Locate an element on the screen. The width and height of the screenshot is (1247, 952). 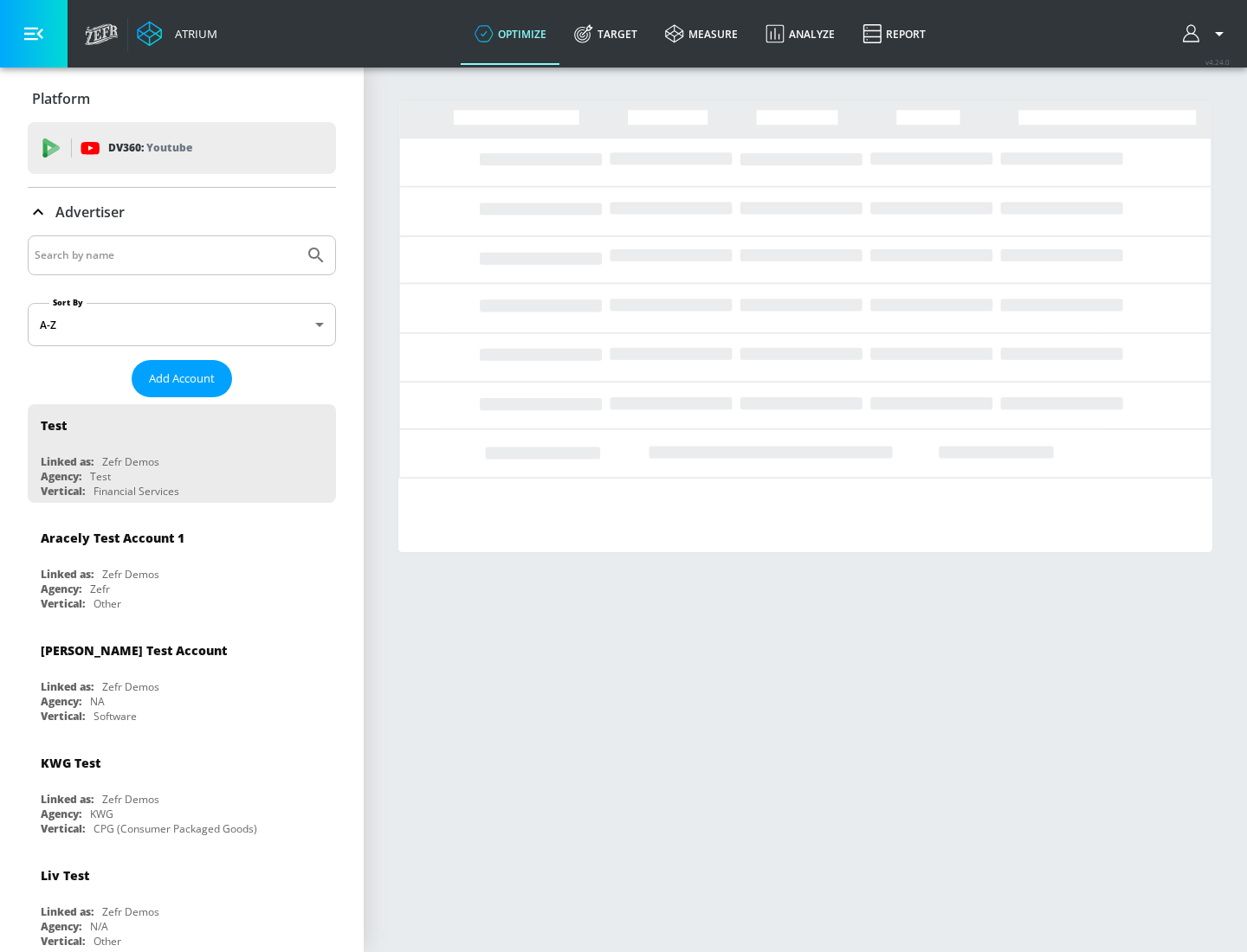
div: KWG Test is located at coordinates (70, 762).